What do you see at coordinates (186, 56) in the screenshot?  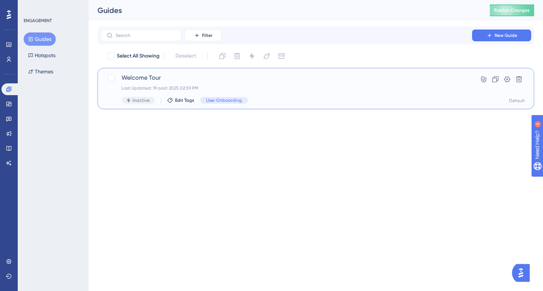 I see `span: Deselect` at bounding box center [186, 56].